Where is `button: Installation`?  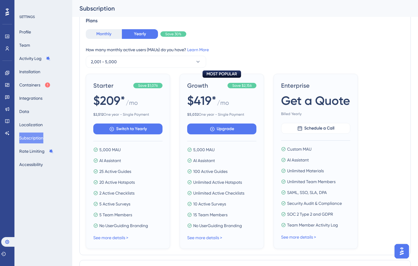
button: Installation is located at coordinates (30, 72).